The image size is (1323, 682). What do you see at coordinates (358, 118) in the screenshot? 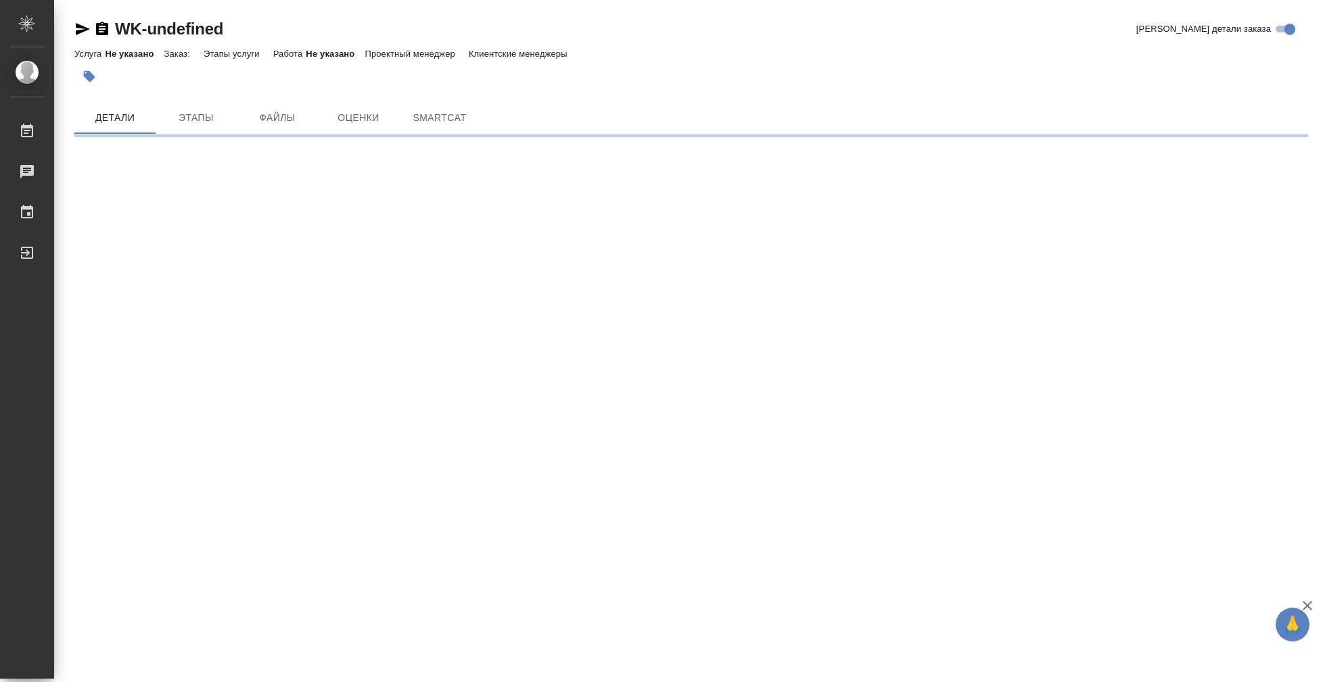
I see `span: Оценки` at bounding box center [358, 118].